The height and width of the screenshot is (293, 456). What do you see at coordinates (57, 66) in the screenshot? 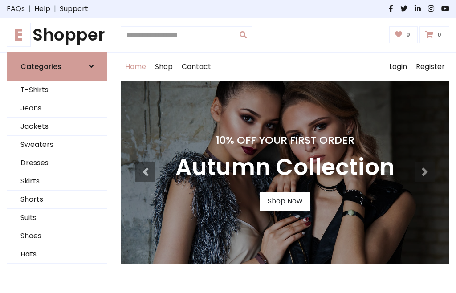
I see `a: Categories` at bounding box center [57, 66].